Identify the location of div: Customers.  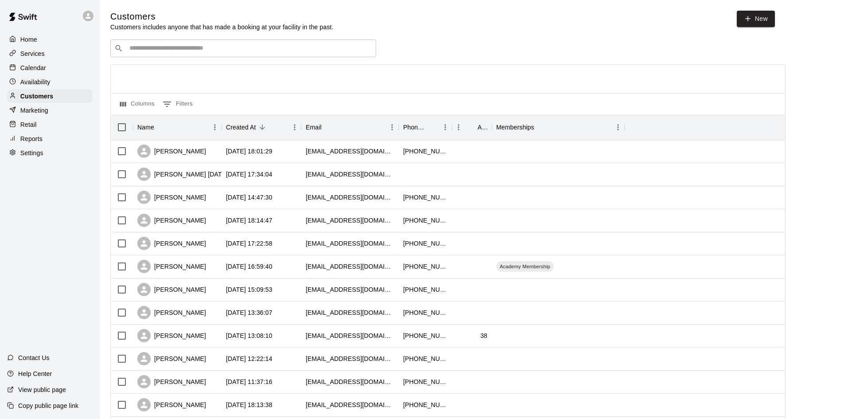
(50, 96).